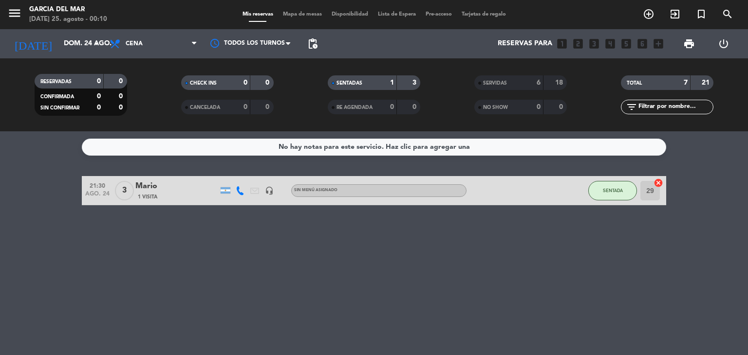  What do you see at coordinates (675, 107) in the screenshot?
I see `input: Filtrar por nombre...` at bounding box center [675, 107].